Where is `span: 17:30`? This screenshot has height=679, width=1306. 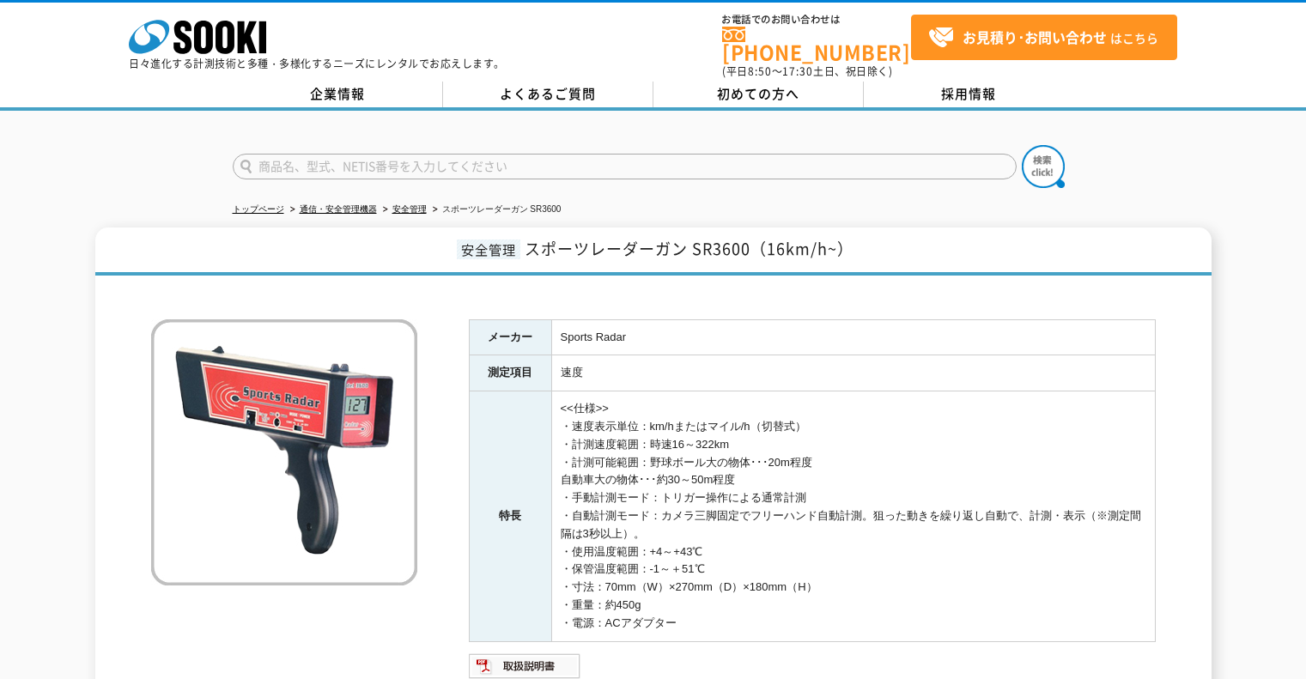
span: 17:30 is located at coordinates (798, 71).